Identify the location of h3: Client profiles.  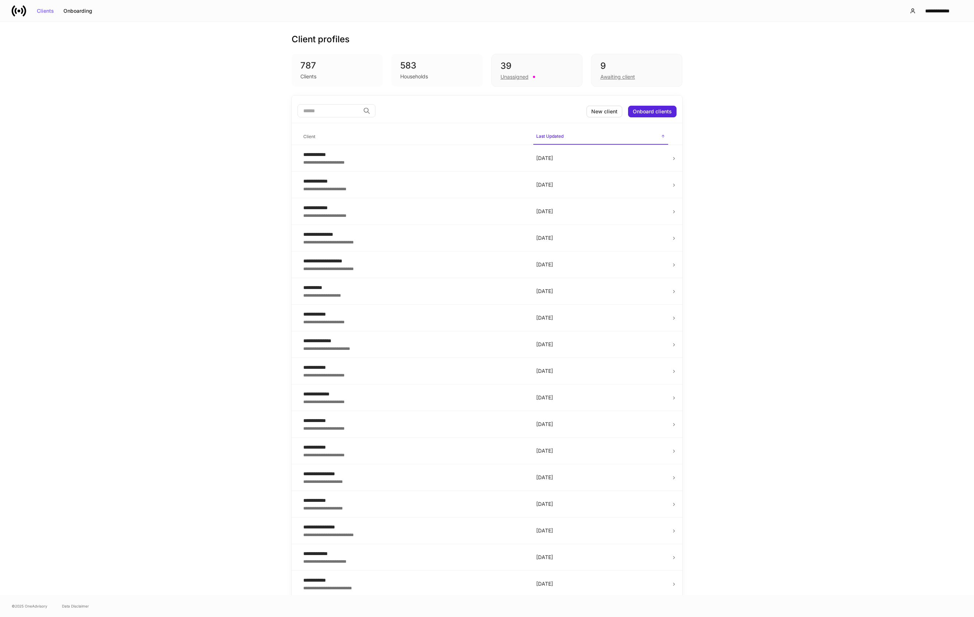
(321, 39).